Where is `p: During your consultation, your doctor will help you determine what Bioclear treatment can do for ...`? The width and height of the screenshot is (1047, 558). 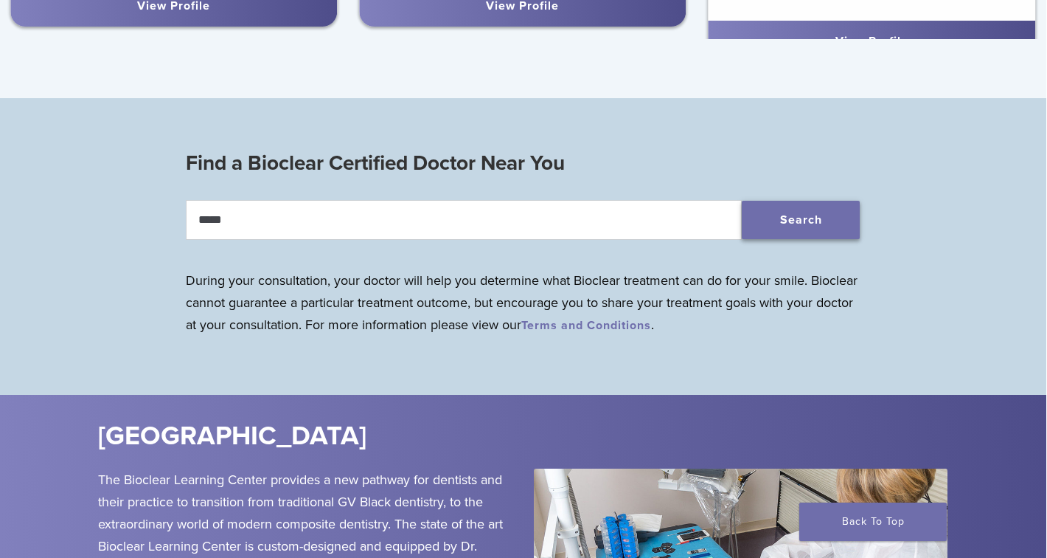
p: During your consultation, your doctor will help you determine what Bioclear treatment can do for ... is located at coordinates (523, 302).